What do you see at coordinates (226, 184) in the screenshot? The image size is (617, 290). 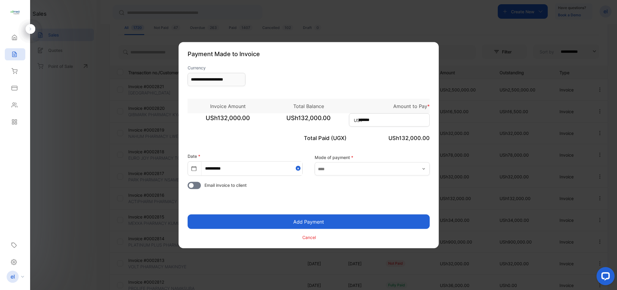 I see `span: Email invoice to client` at bounding box center [226, 184].